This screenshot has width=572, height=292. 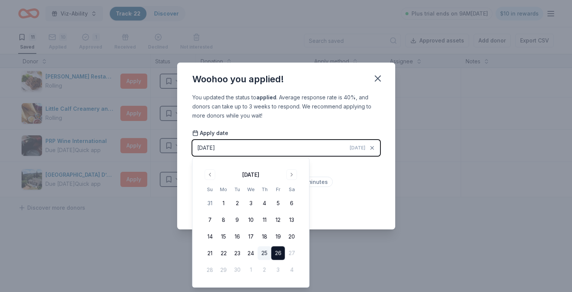 I want to click on button: 14, so click(x=210, y=236).